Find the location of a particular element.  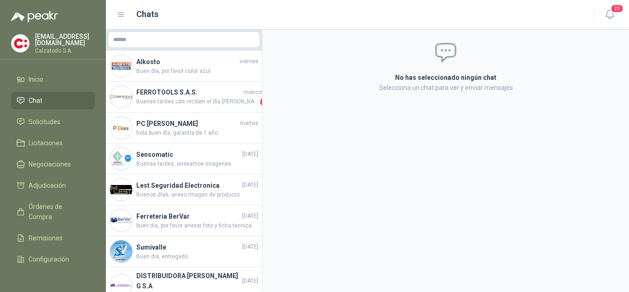

span: Solicitudes is located at coordinates (44, 122).